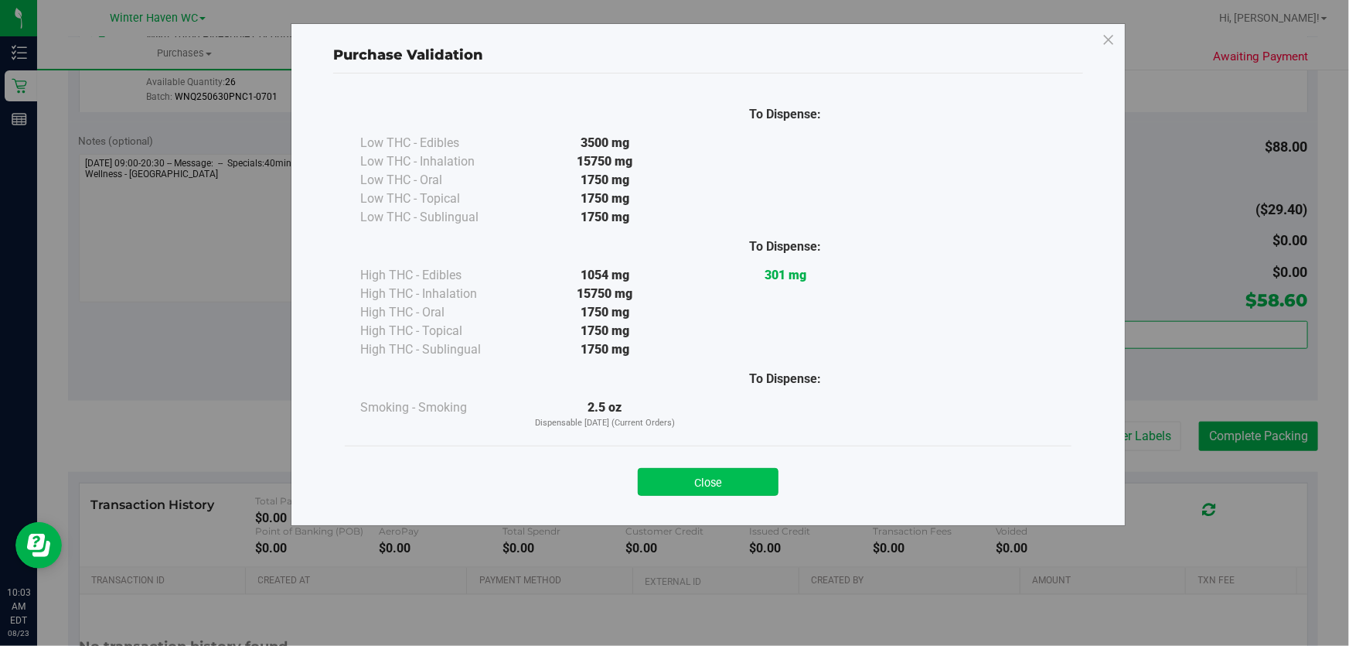  Describe the element at coordinates (605, 275) in the screenshot. I see `div: 1054 mg` at that location.